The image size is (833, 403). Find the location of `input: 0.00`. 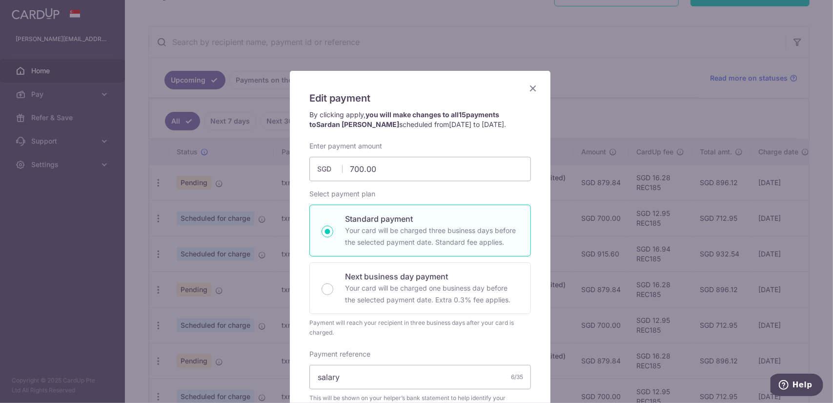

input: 0.00 is located at coordinates (420, 169).